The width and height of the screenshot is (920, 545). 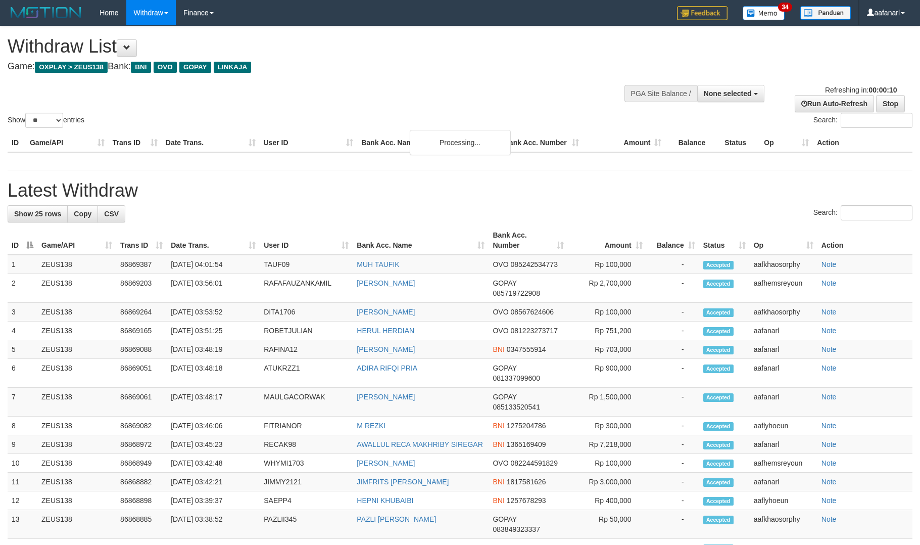 I want to click on span: Copy 085242534773 to clipboard, so click(x=534, y=264).